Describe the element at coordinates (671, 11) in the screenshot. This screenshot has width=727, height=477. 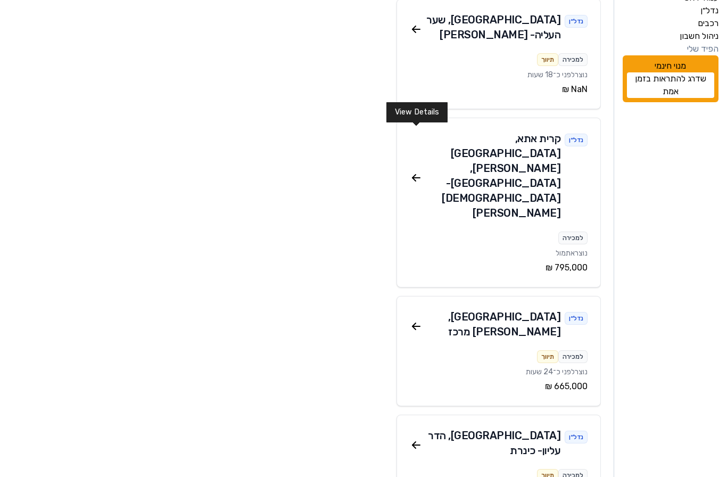
I see `a: נדל״ן` at that location.